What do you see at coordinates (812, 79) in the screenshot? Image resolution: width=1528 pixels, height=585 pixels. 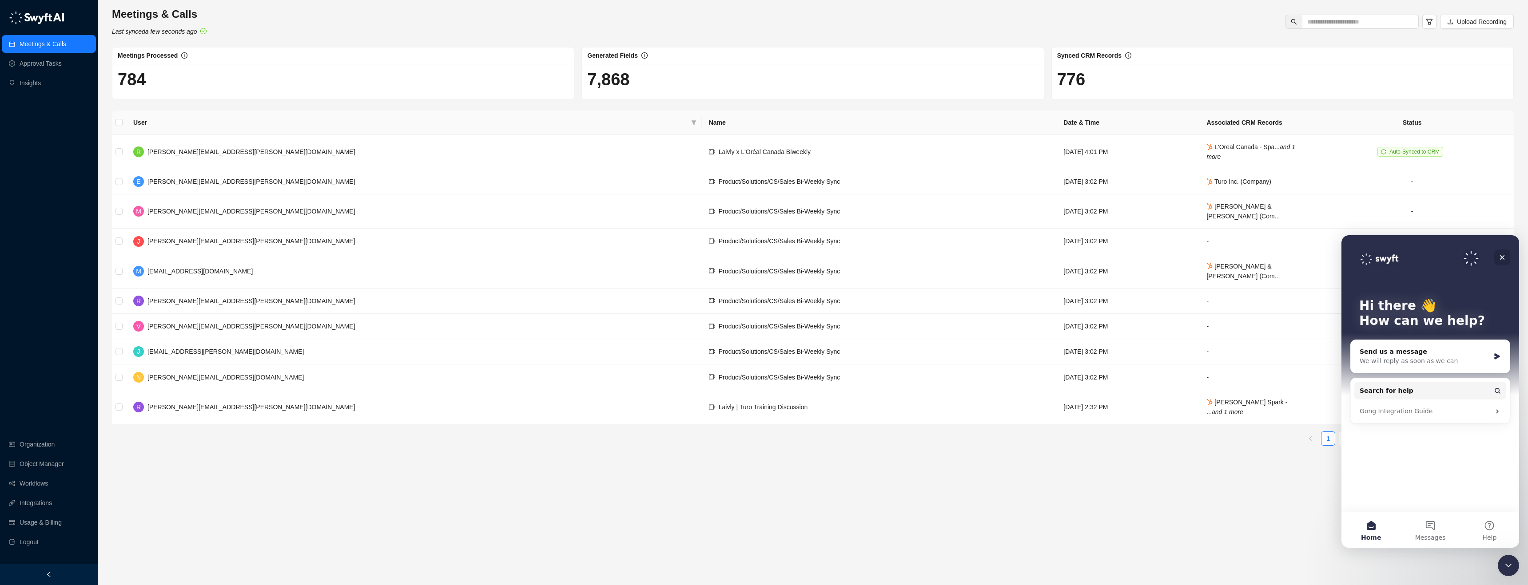 I see `h1: 7,868` at bounding box center [812, 79].